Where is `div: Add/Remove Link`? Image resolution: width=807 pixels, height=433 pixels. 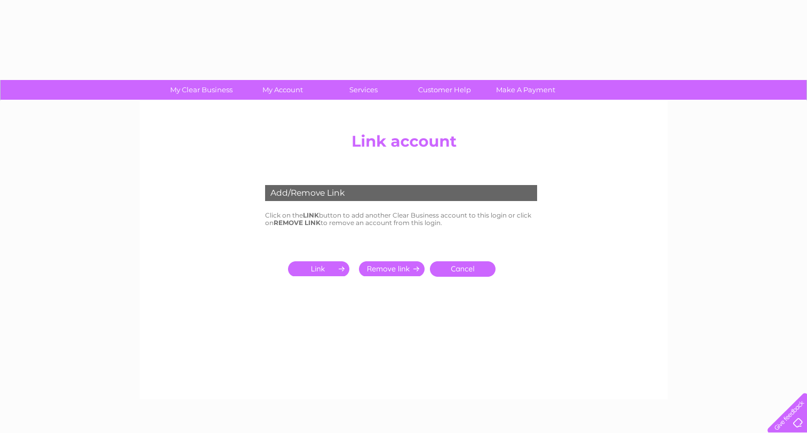 div: Add/Remove Link is located at coordinates (401, 193).